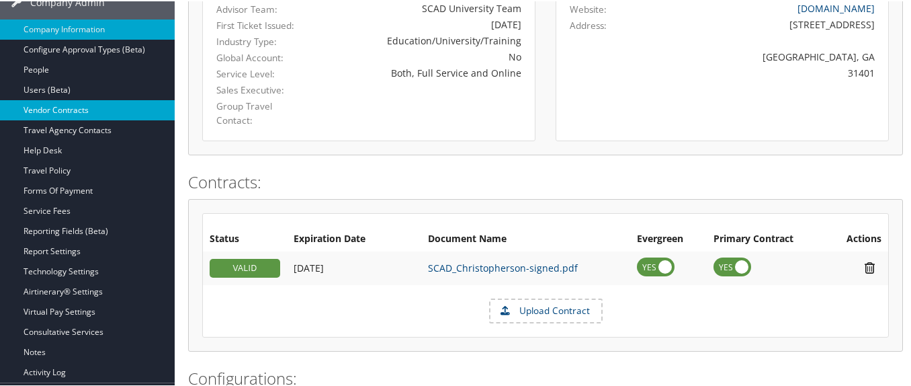  I want to click on label: First Ticket Issued:, so click(260, 24).